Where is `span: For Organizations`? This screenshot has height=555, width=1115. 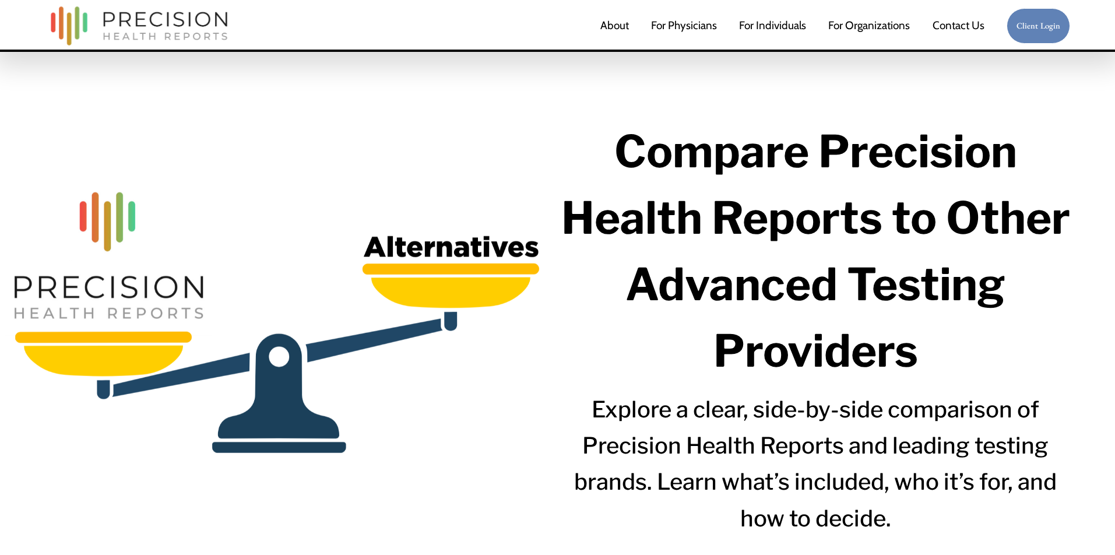 span: For Organizations is located at coordinates (869, 26).